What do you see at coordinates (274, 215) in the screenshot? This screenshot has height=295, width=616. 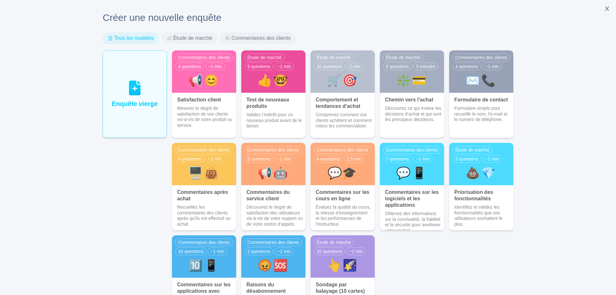 I see `font: Découvrez le degré de satisfaction des utilisateurs vis-à-vis de votre support ou de votre centre...` at bounding box center [274, 215].